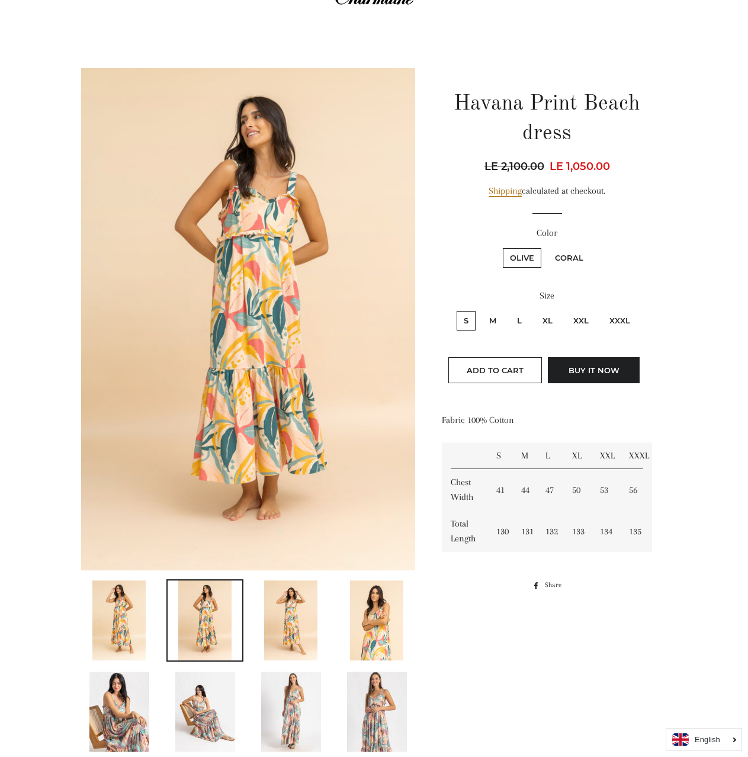 This screenshot has width=748, height=757. Describe the element at coordinates (465, 532) in the screenshot. I see `td: Total Length` at that location.